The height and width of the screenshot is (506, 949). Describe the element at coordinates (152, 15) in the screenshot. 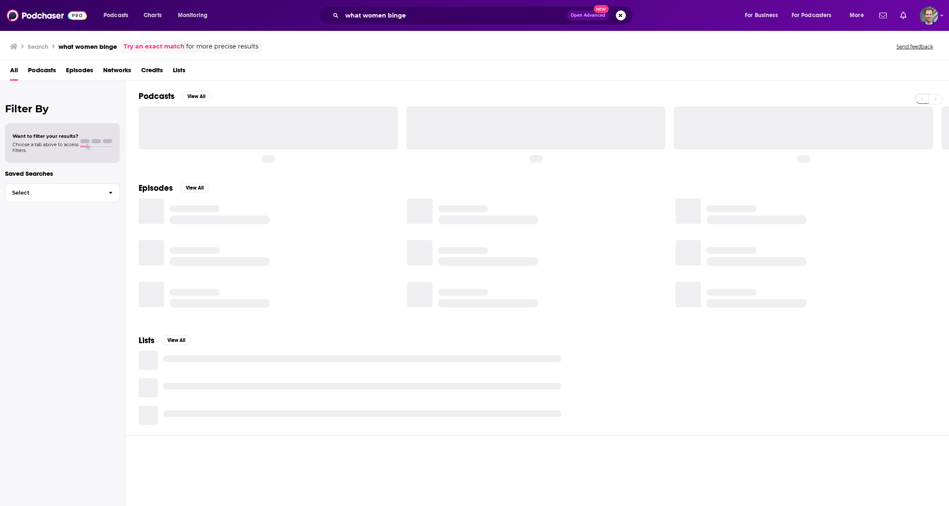

I see `span: Charts` at that location.